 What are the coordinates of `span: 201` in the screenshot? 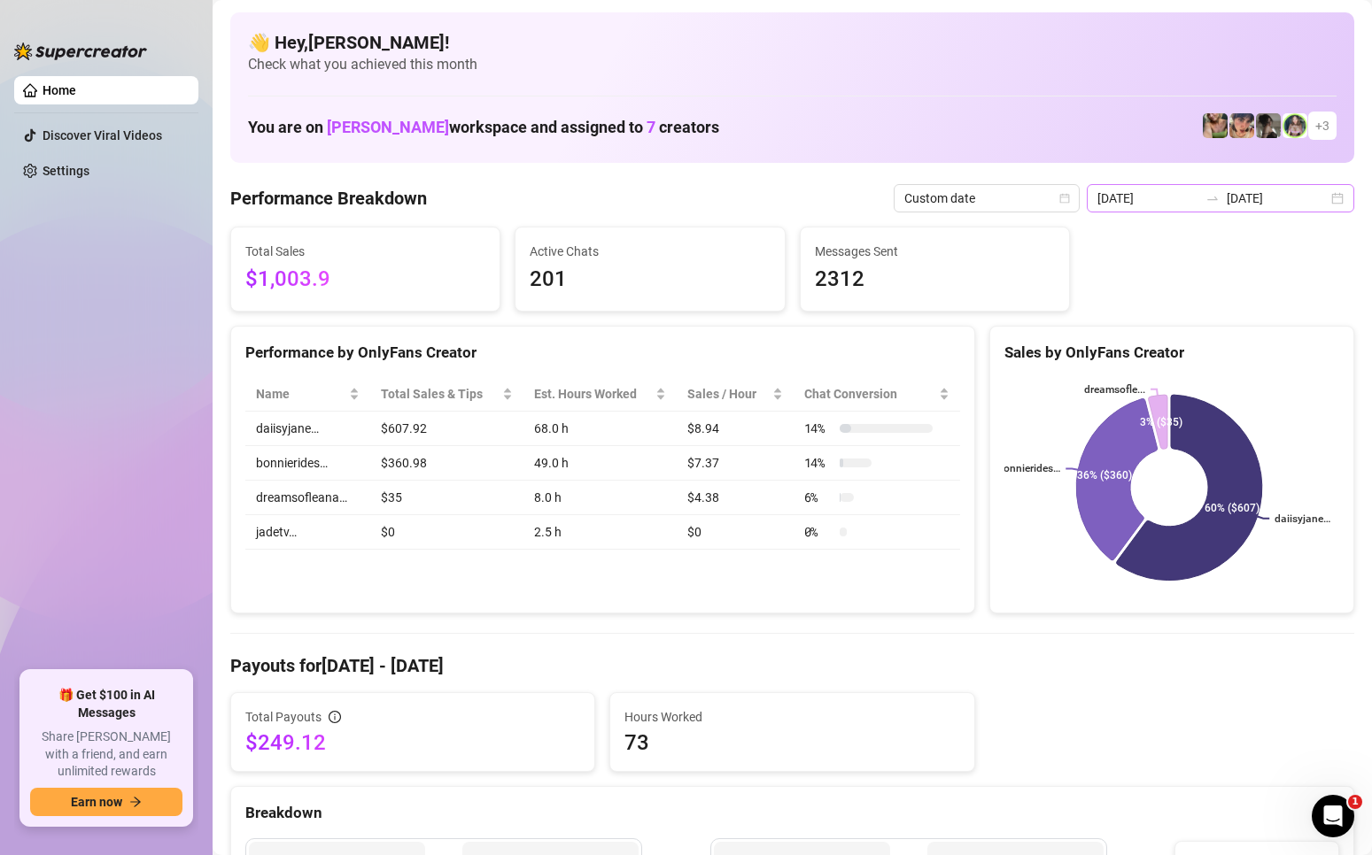 It's located at (649, 280).